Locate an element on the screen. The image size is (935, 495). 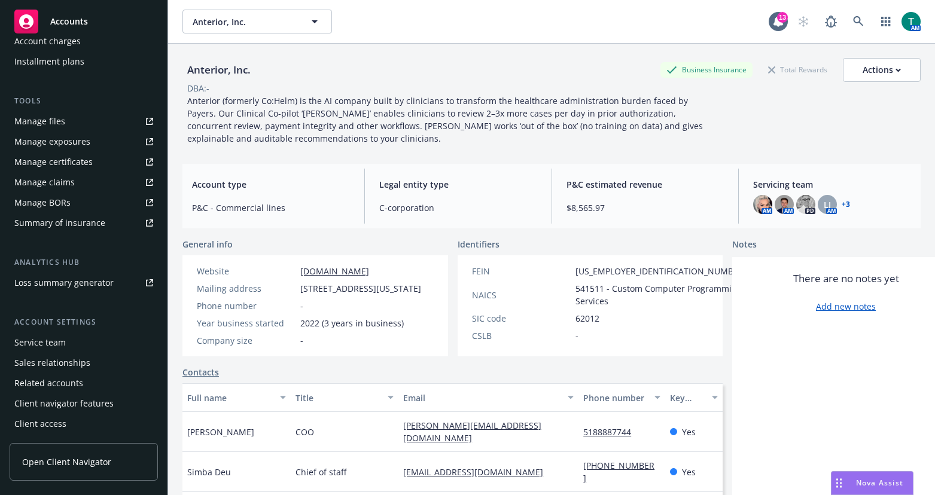
div: Year business started is located at coordinates (246, 323).